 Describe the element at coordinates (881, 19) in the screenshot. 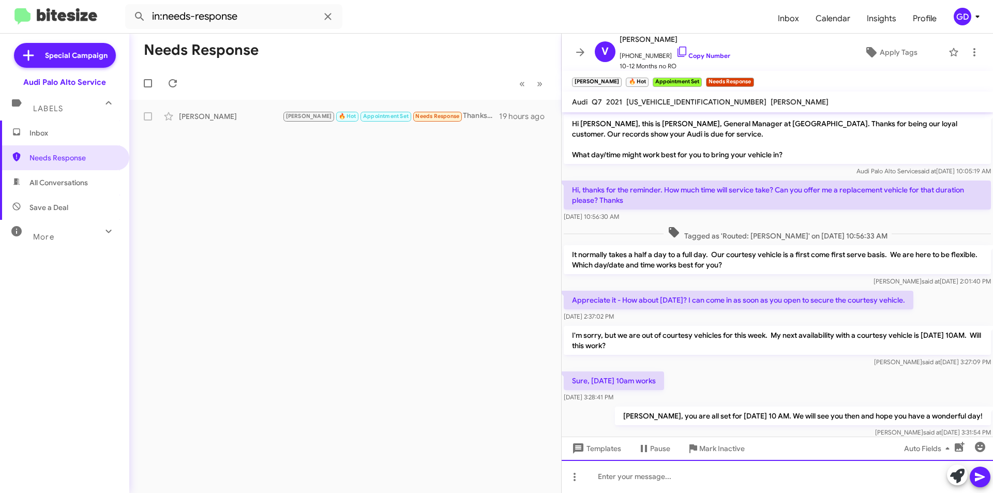

I see `span: Insights` at that location.